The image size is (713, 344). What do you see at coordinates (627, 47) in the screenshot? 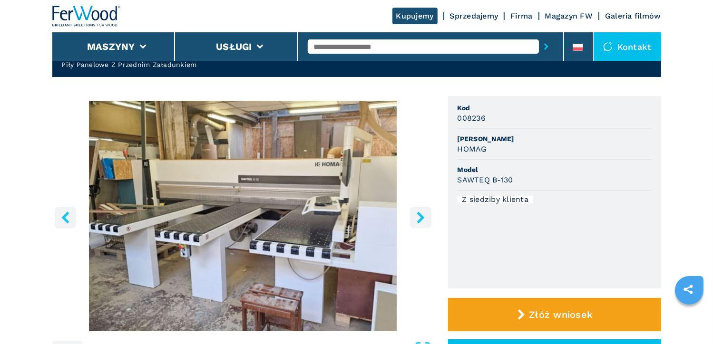
I see `div: Kontakt` at bounding box center [627, 47].